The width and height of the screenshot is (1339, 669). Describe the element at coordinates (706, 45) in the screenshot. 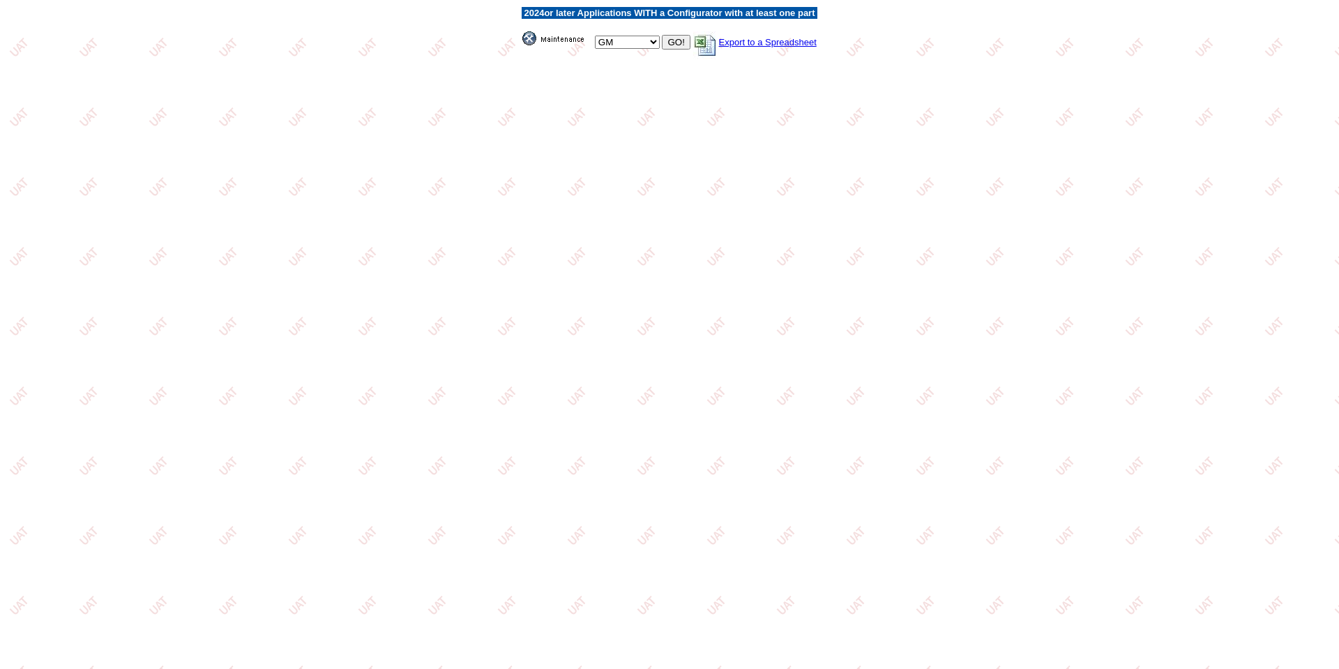

I see `img: MSExcel.jpg` at that location.